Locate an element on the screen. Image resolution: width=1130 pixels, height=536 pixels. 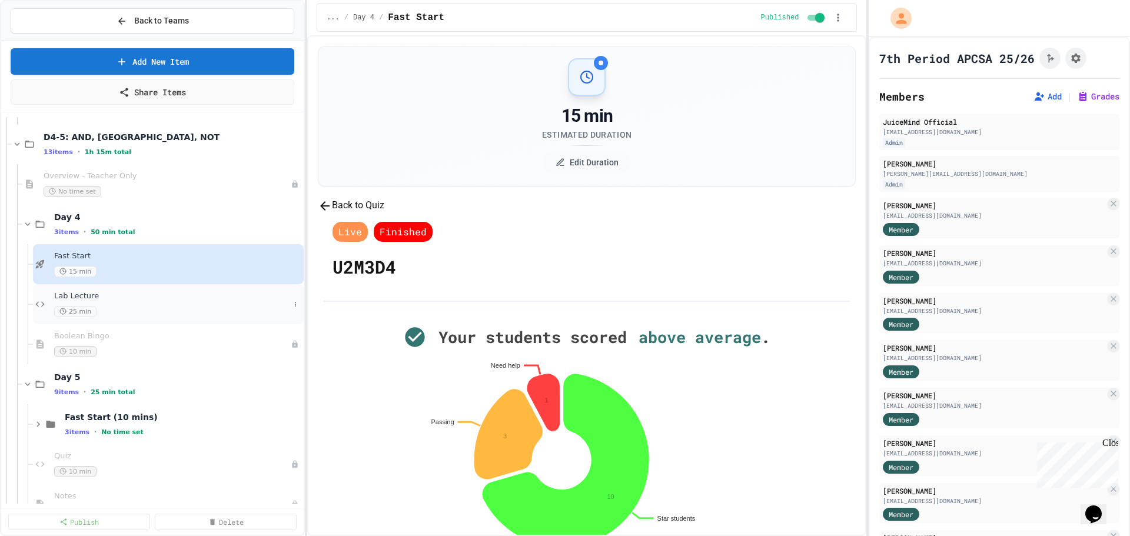
a: Publish is located at coordinates (79, 522).